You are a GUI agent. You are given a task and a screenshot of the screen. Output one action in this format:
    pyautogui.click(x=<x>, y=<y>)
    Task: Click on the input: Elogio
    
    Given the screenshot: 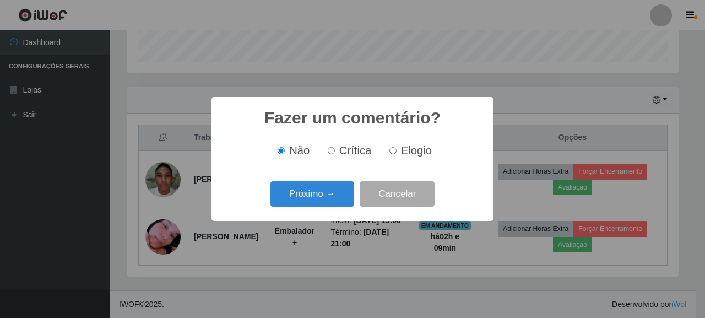 What is the action you would take?
    pyautogui.click(x=393, y=150)
    